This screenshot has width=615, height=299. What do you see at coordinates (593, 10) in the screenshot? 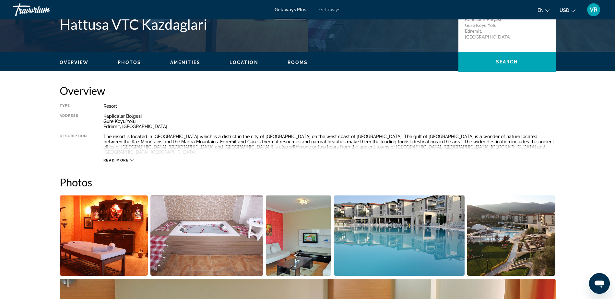
I see `button: User Menu` at bounding box center [593, 10].